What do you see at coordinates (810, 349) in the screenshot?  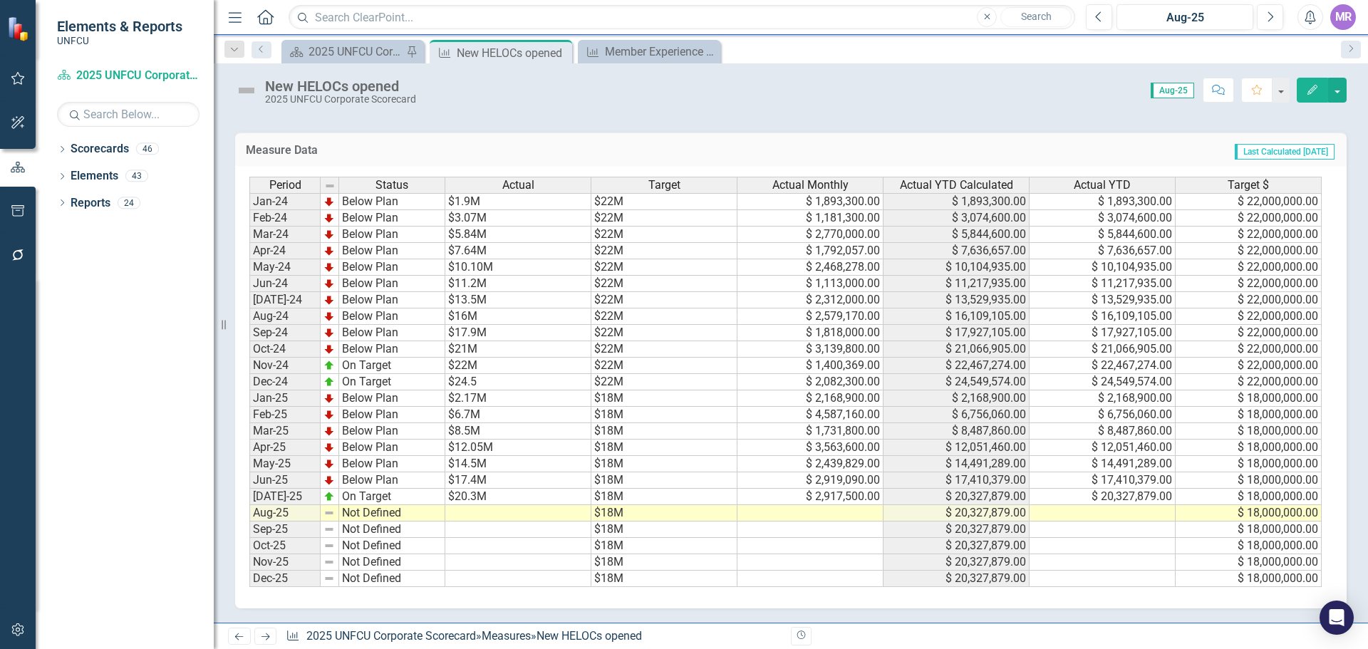 I see `td: $ 3,139,800.00` at bounding box center [810, 349].